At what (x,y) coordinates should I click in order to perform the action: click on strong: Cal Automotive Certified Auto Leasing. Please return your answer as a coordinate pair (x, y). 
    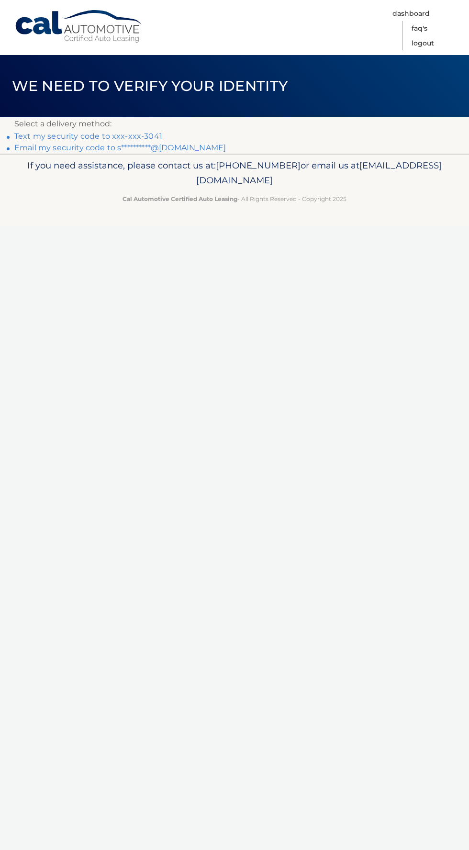
    Looking at the image, I should click on (180, 199).